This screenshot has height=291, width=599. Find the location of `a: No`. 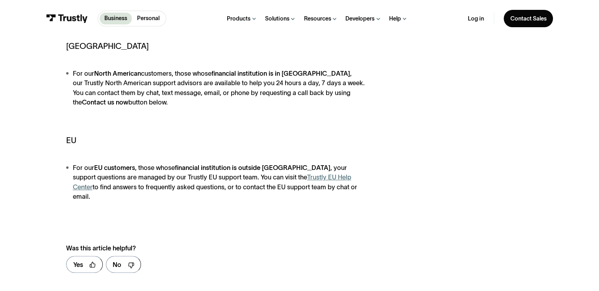

a: No is located at coordinates (123, 264).